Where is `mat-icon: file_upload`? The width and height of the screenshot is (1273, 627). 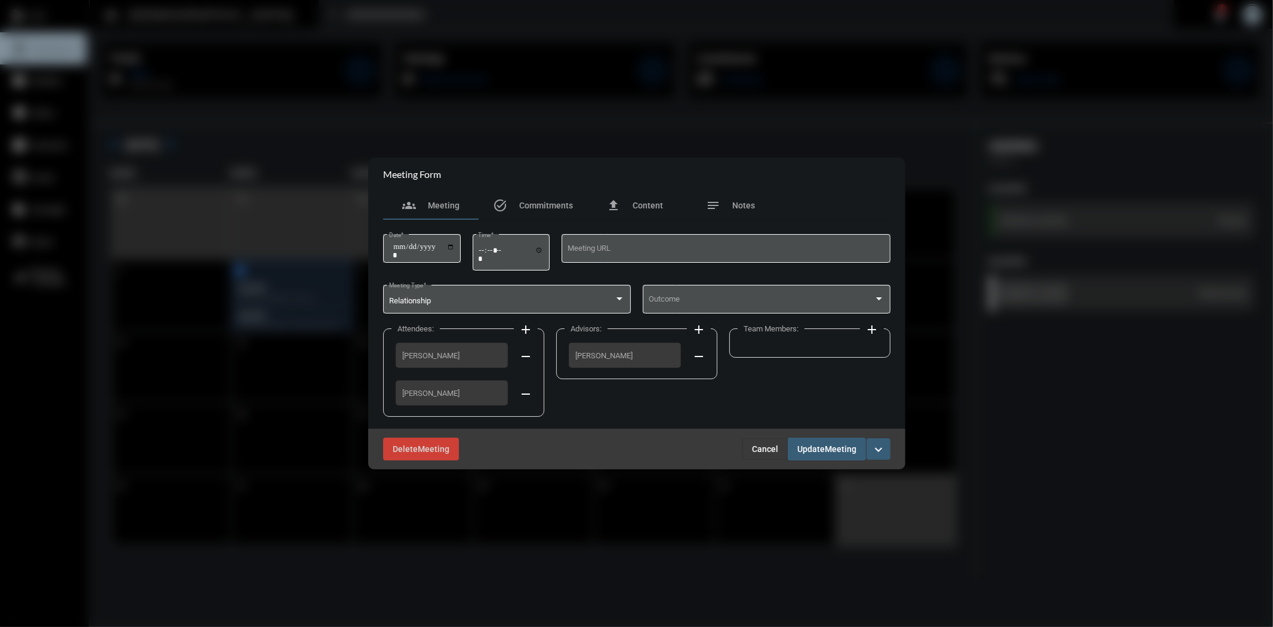
mat-icon: file_upload is located at coordinates (614, 205).